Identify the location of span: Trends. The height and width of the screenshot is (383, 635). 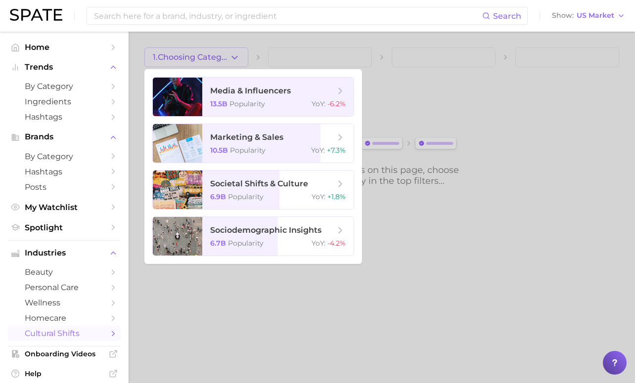
(64, 67).